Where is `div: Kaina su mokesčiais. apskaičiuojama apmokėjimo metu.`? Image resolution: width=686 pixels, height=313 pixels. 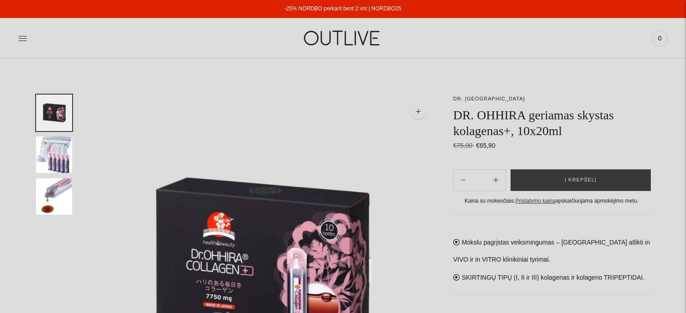 div: Kaina su mokesčiais. apskaičiuojama apmokėjimo metu. is located at coordinates (551, 201).